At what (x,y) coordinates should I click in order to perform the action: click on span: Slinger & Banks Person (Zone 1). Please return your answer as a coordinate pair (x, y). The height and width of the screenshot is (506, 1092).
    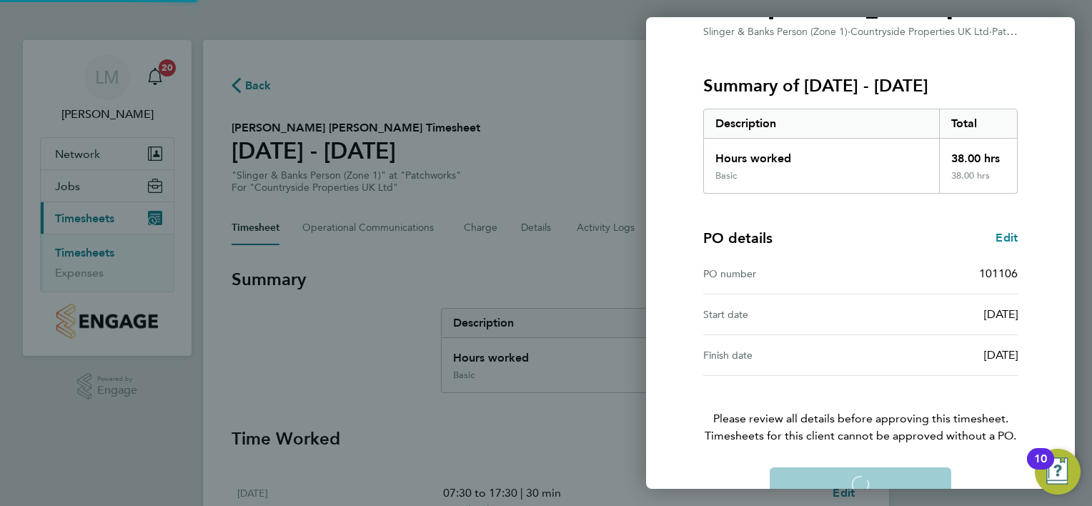
    Looking at the image, I should click on (775, 31).